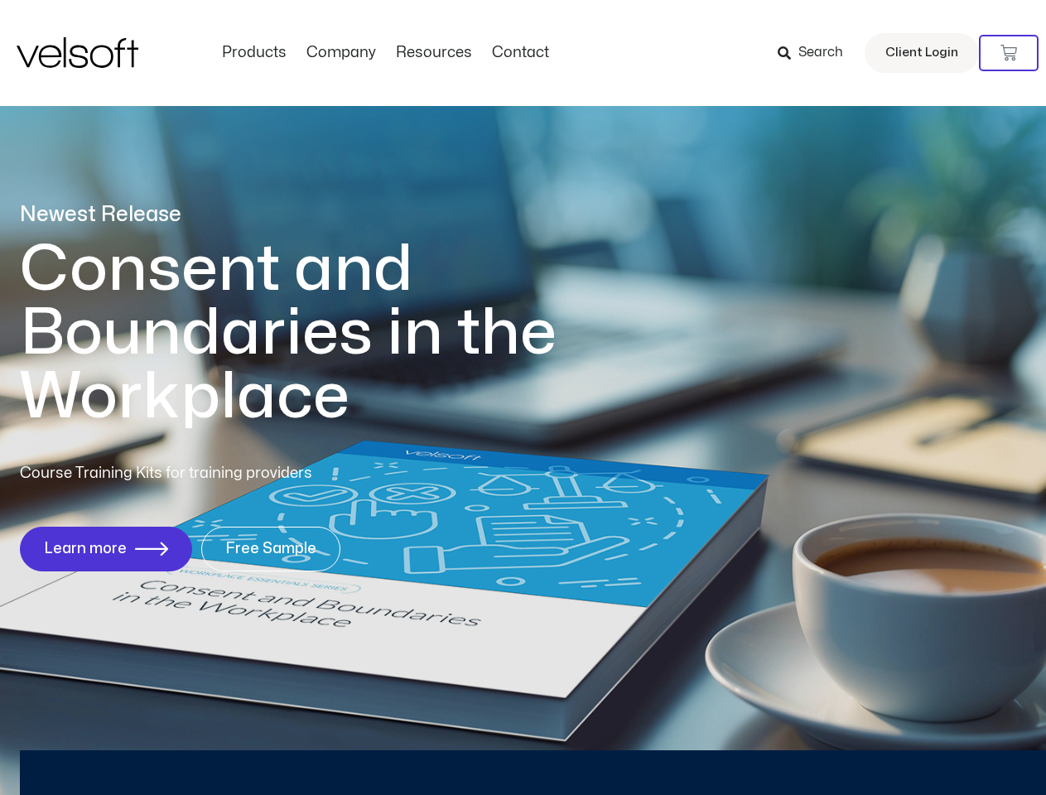  Describe the element at coordinates (820, 53) in the screenshot. I see `span: Search` at that location.